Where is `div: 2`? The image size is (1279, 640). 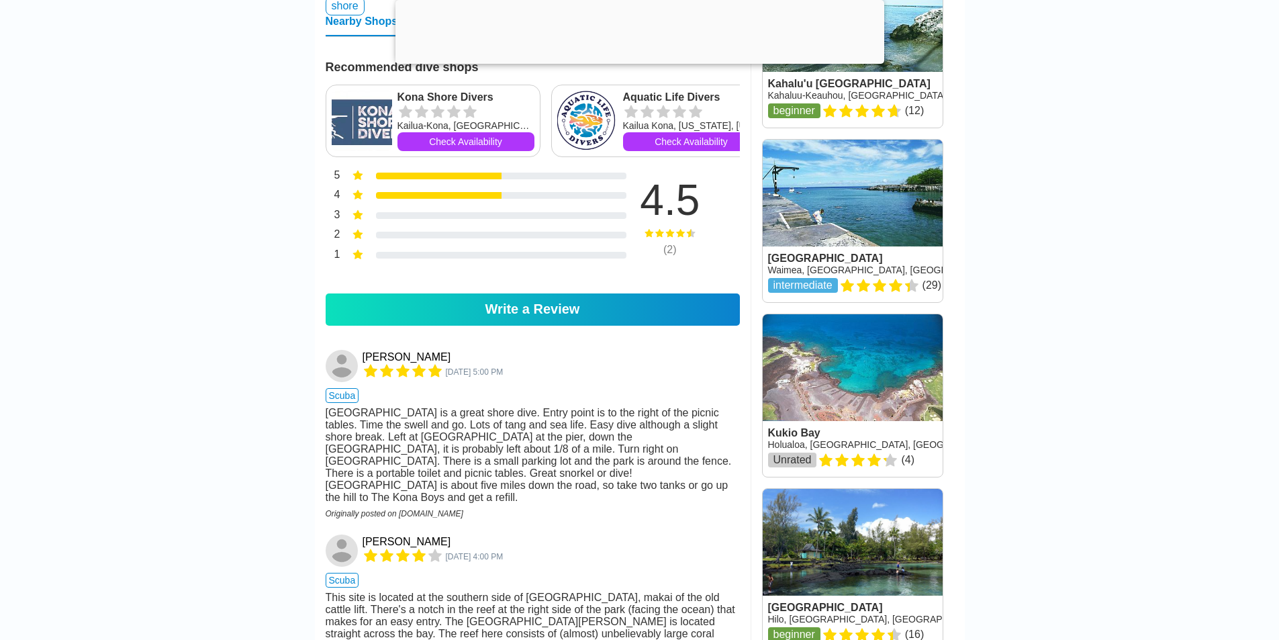
div: 2 is located at coordinates (333, 236).